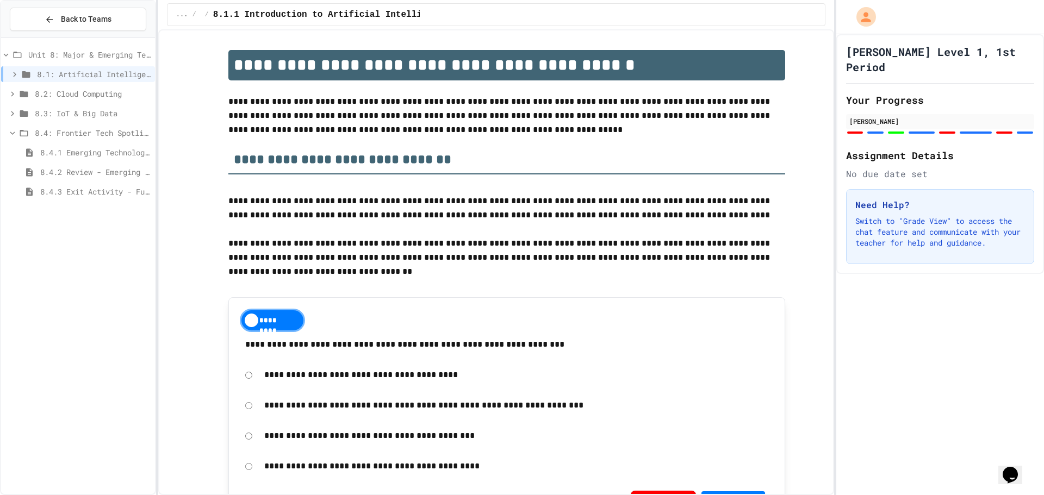 The width and height of the screenshot is (1044, 495). What do you see at coordinates (940, 232) in the screenshot?
I see `p: Switch to "Grade View" to access the chat feature and communicate with your teacher for help and ...` at bounding box center [940, 232].